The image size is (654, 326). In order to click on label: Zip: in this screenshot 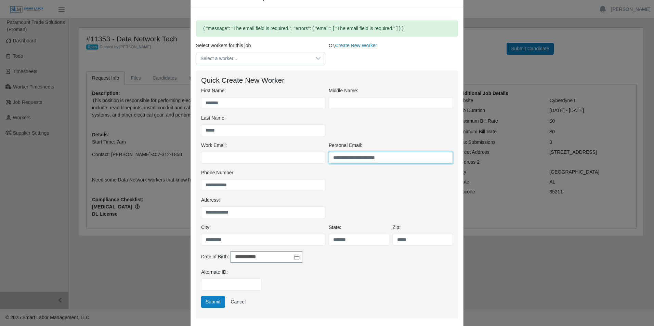, I will do `click(396, 227)`.